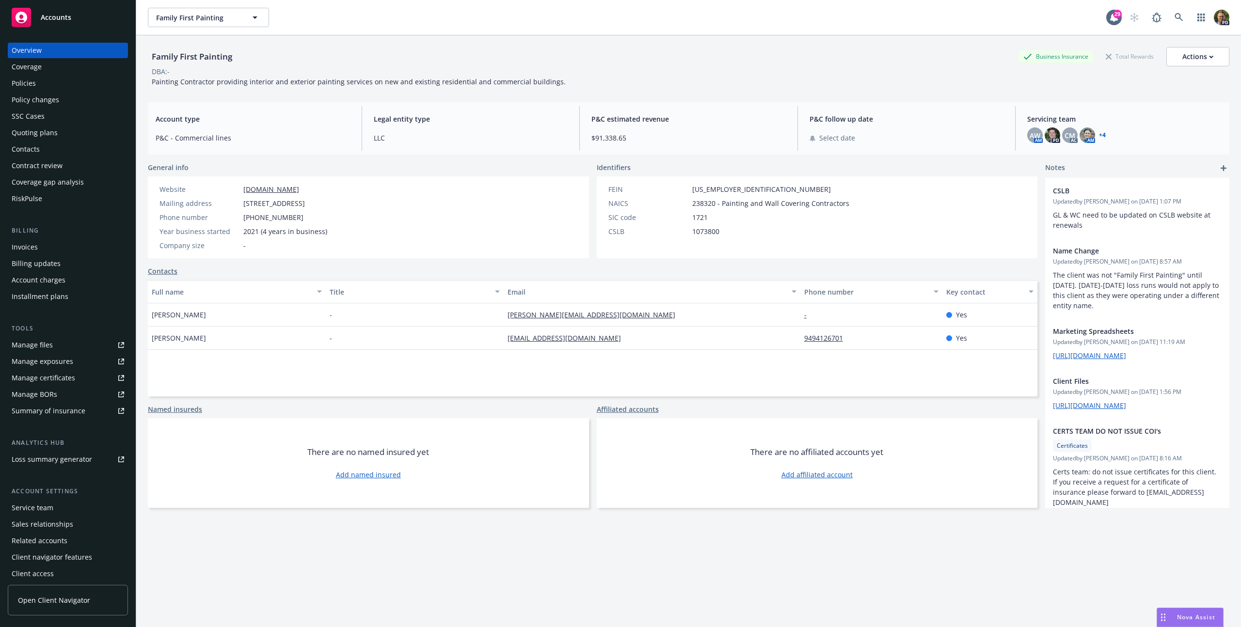 The image size is (1241, 627). What do you see at coordinates (1124, 119) in the screenshot?
I see `span: Servicing team` at bounding box center [1124, 119].